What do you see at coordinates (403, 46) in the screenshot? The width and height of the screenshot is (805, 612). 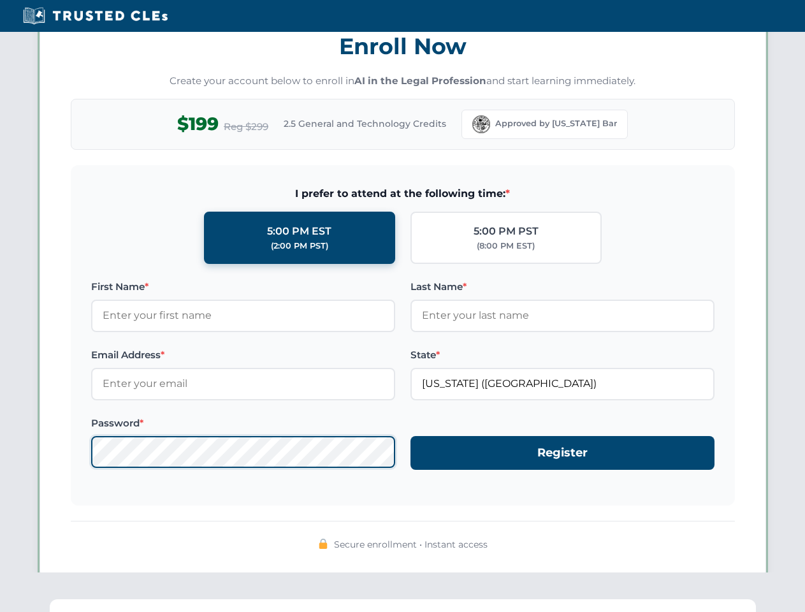 I see `h3: Enroll Now` at bounding box center [403, 46].